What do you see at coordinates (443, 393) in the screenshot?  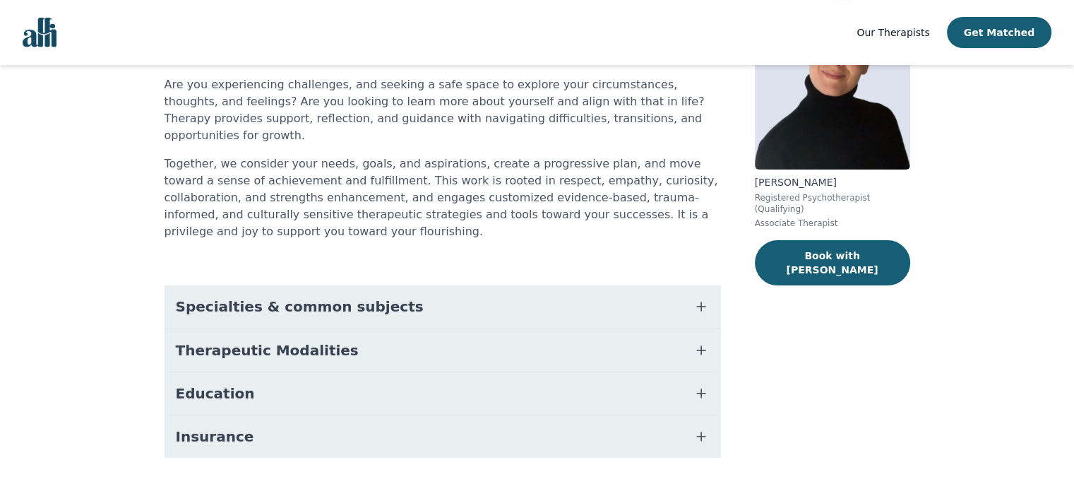 I see `button: Education` at bounding box center [443, 393].